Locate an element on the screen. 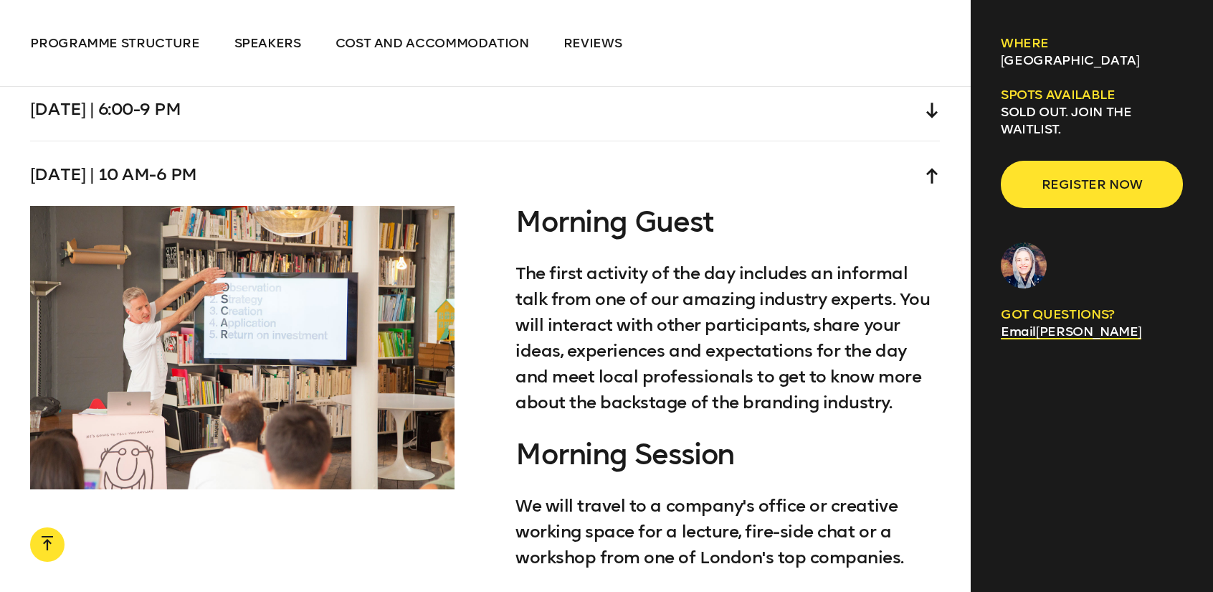 Image resolution: width=1213 pixels, height=592 pixels. h4: Morning Session is located at coordinates (728, 454).